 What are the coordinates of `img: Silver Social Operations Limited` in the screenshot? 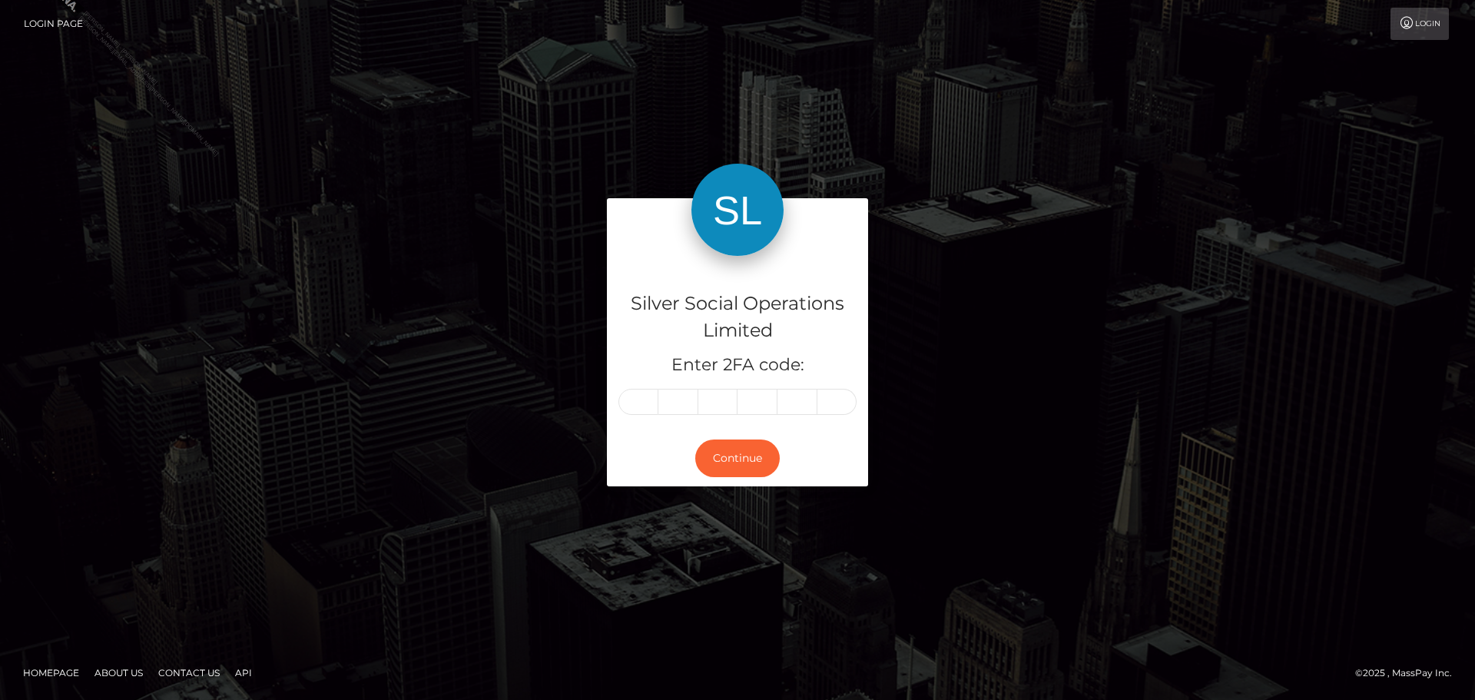 It's located at (738, 210).